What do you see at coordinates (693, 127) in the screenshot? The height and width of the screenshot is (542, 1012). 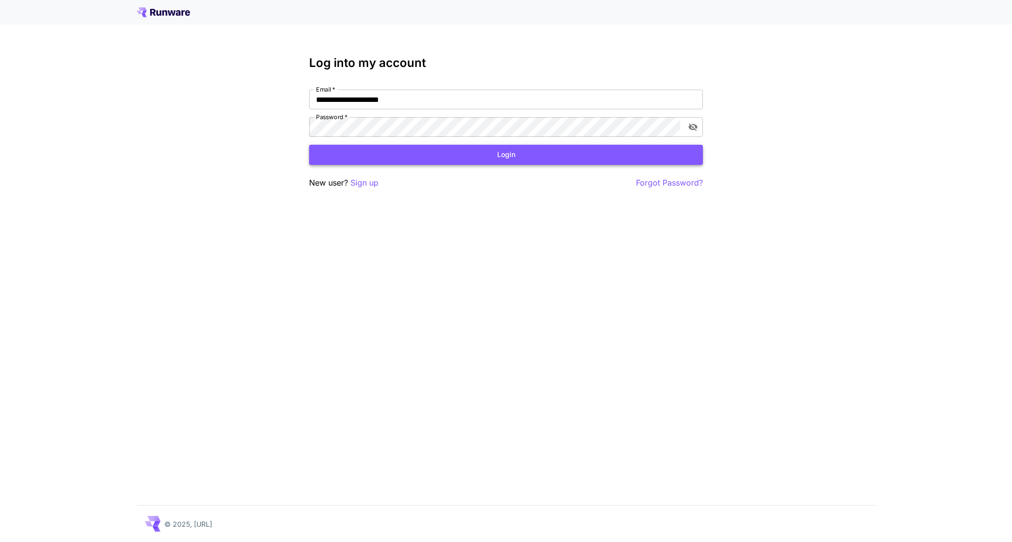 I see `button: toggle password visibility` at bounding box center [693, 127].